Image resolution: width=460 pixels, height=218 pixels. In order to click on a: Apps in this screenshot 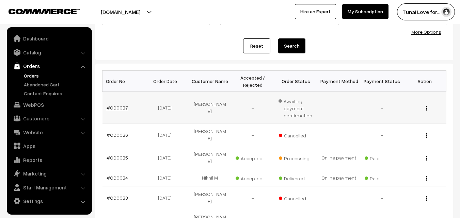, I will do `click(49, 146)`.